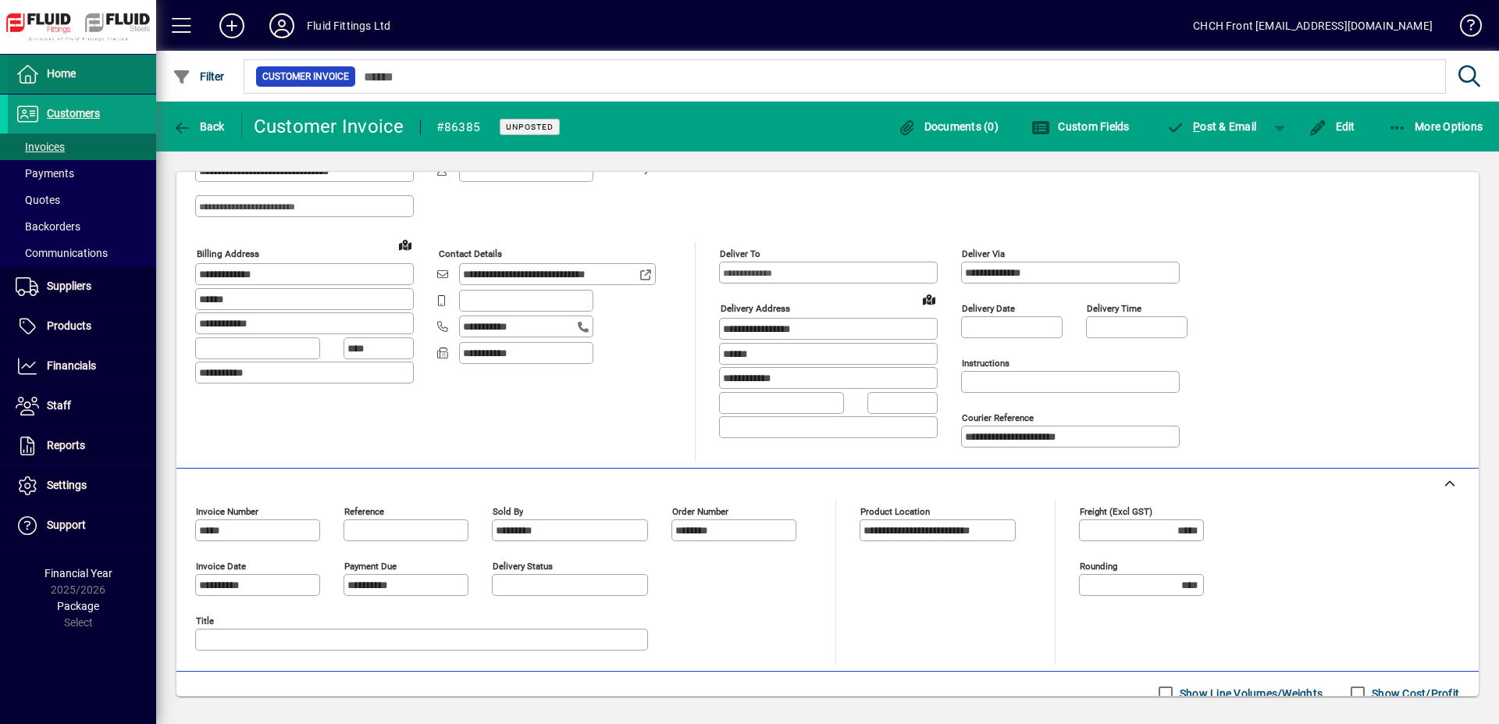 Image resolution: width=1499 pixels, height=724 pixels. Describe the element at coordinates (198, 126) in the screenshot. I see `button: Back` at that location.